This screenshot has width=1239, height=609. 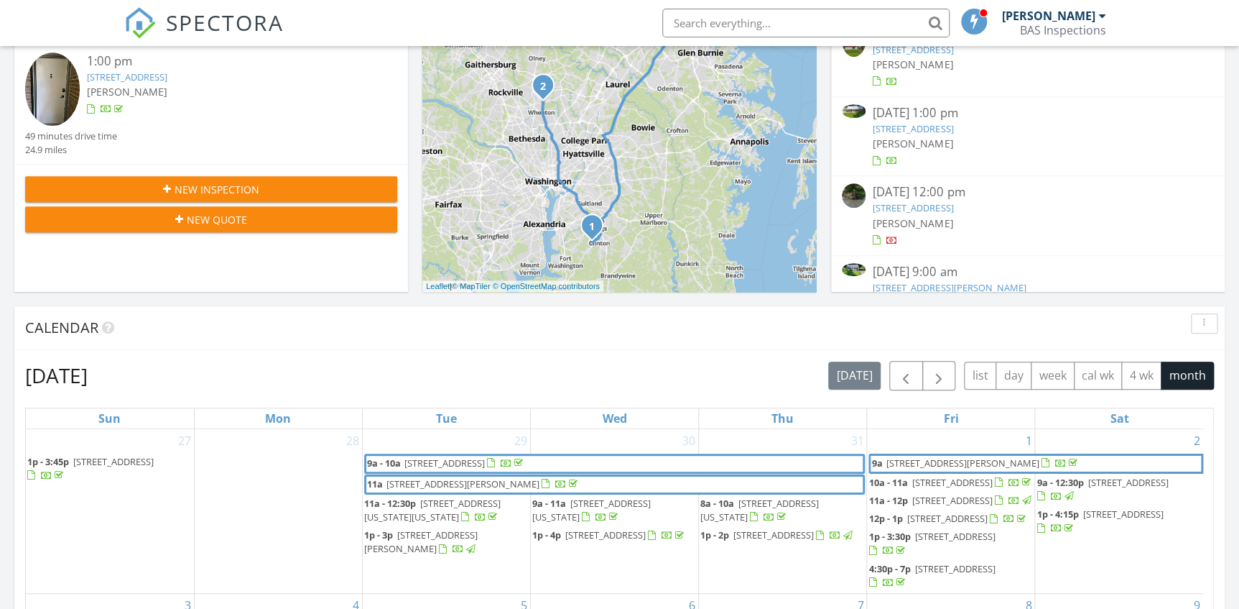 What do you see at coordinates (1053, 375) in the screenshot?
I see `button: week` at bounding box center [1053, 375].